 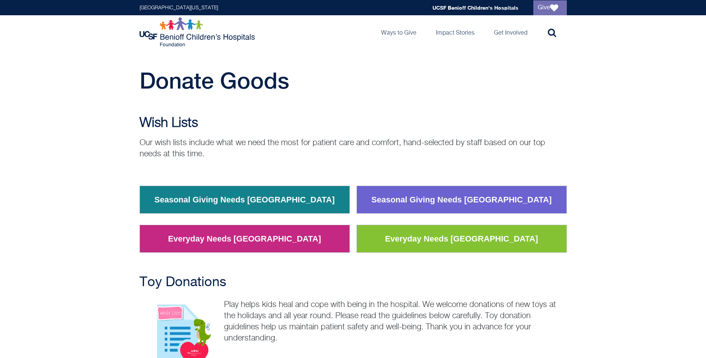 I want to click on a: Give, so click(x=550, y=8).